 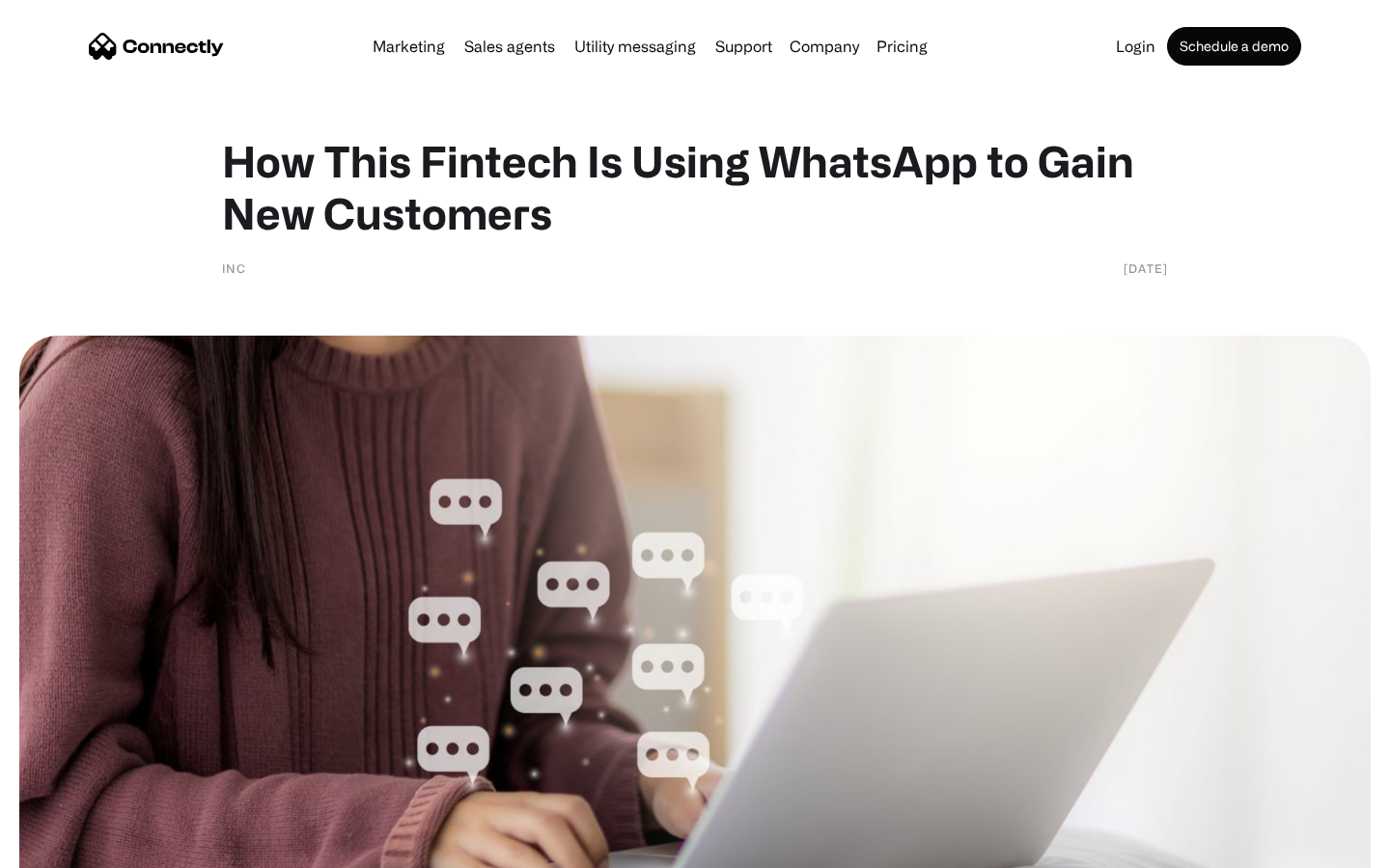 I want to click on a: Login, so click(x=1136, y=47).